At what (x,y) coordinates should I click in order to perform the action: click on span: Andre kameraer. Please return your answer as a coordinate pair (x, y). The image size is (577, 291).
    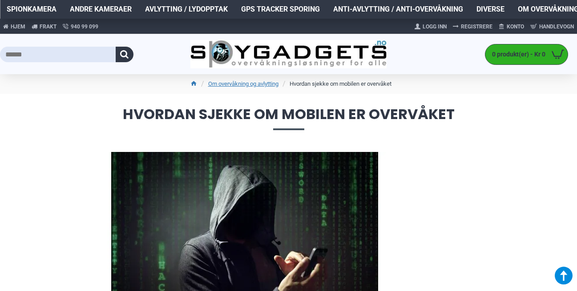
    Looking at the image, I should click on (100, 9).